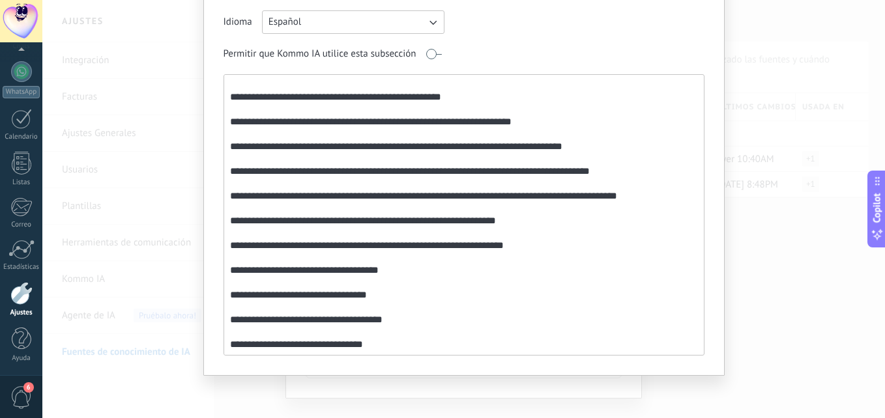 The height and width of the screenshot is (418, 885). What do you see at coordinates (22, 137) in the screenshot?
I see `div: Calendario` at bounding box center [22, 137].